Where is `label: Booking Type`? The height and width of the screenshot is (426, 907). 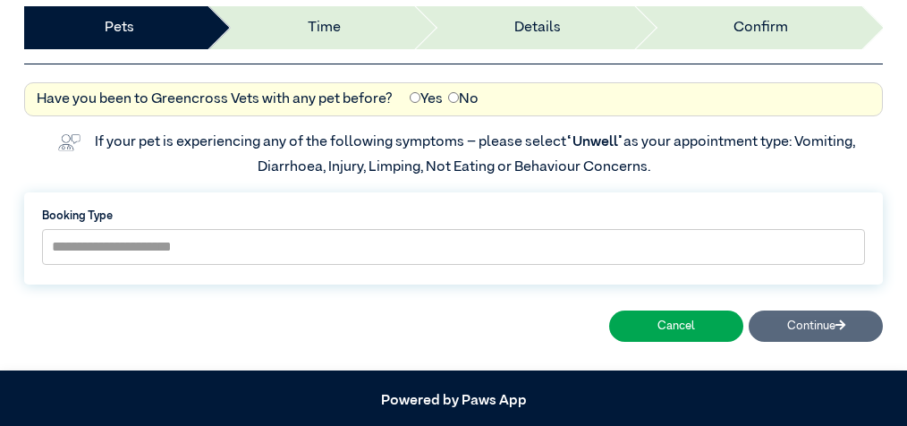
label: Booking Type is located at coordinates (453, 215).